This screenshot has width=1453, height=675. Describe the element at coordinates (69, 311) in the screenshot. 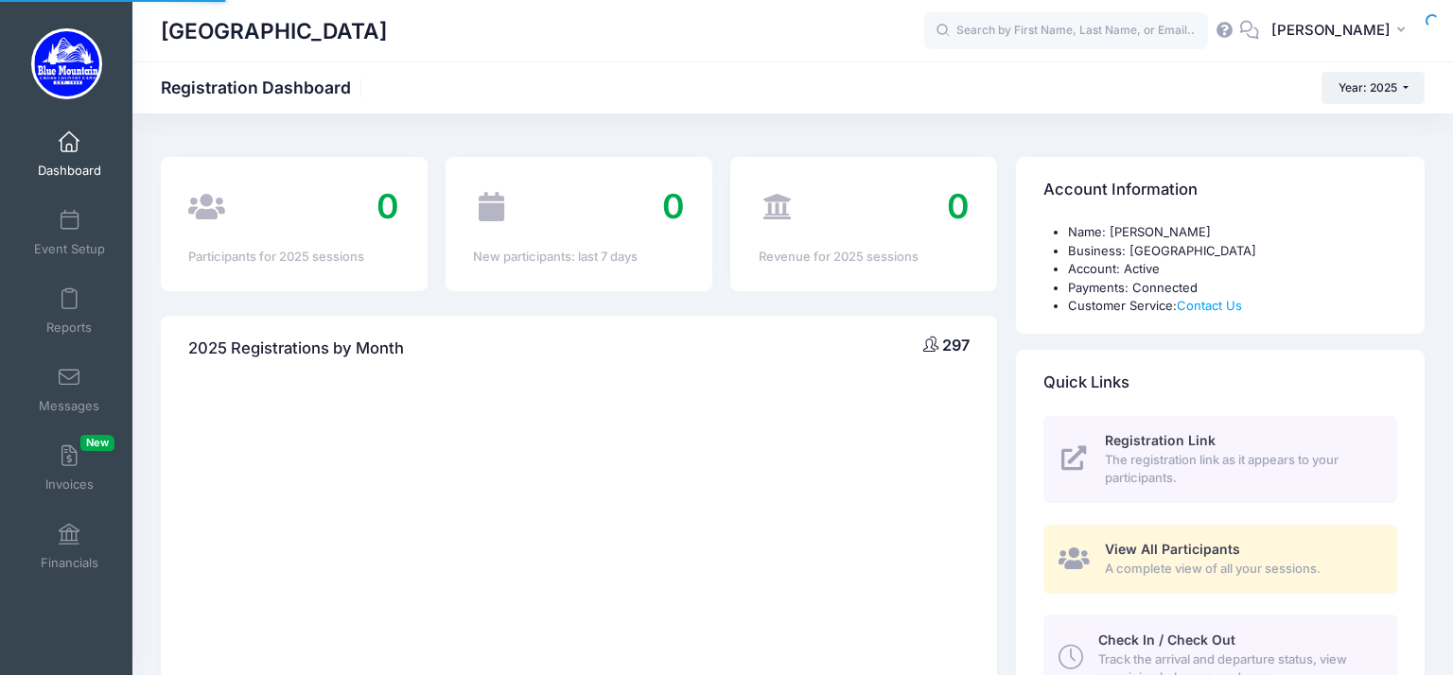

I see `a: Reports` at that location.